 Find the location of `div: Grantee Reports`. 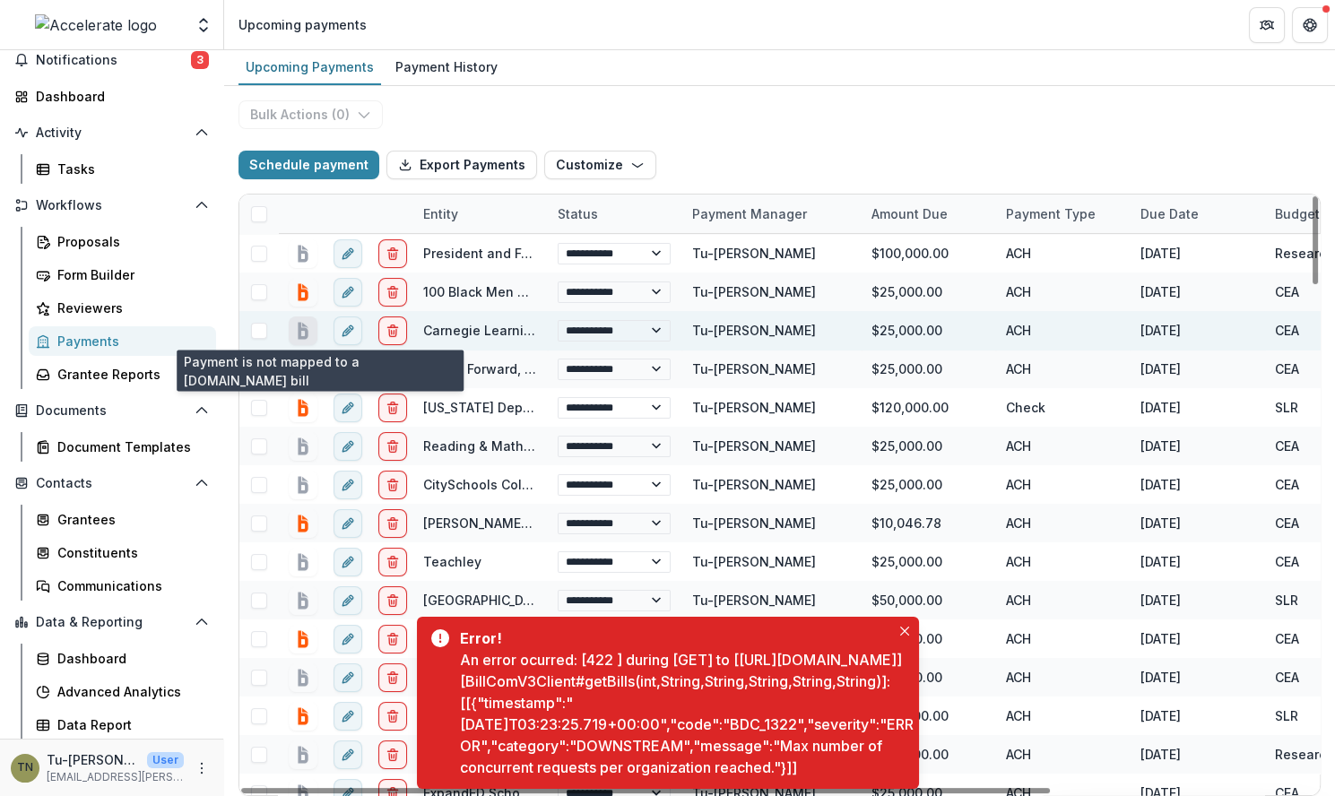

div: Grantee Reports is located at coordinates (129, 374).